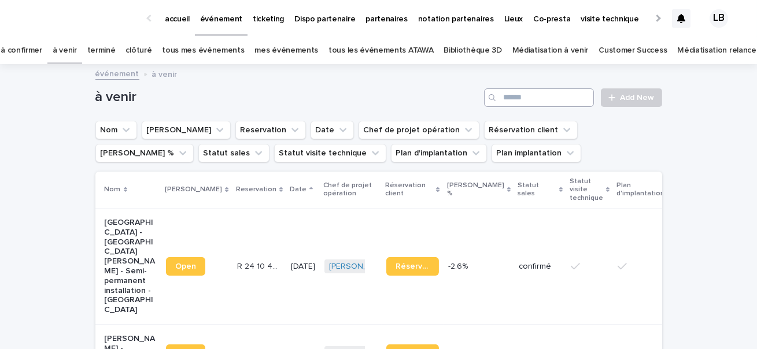 The width and height of the screenshot is (757, 349). I want to click on p: confirmé, so click(540, 267).